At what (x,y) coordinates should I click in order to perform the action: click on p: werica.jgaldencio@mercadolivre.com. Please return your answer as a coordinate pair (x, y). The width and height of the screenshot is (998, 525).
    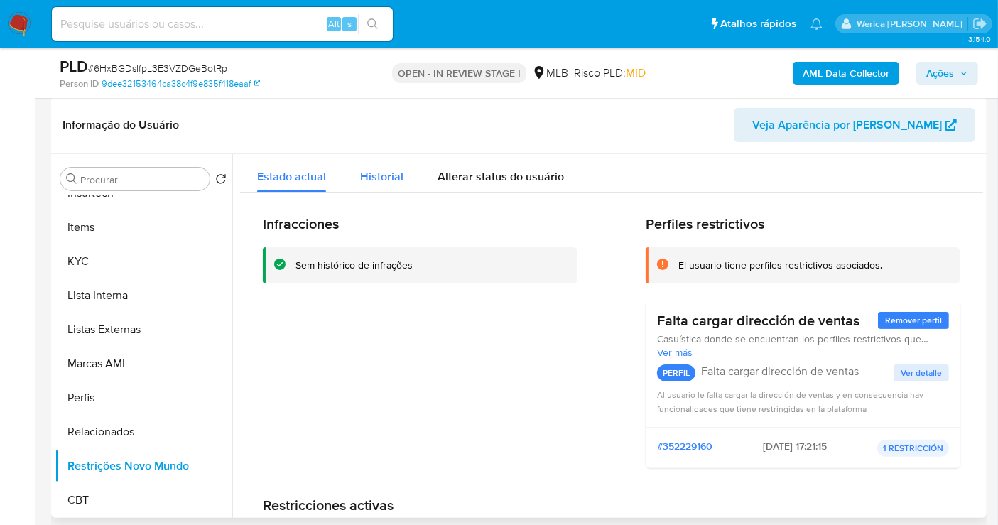
    Looking at the image, I should click on (912, 23).